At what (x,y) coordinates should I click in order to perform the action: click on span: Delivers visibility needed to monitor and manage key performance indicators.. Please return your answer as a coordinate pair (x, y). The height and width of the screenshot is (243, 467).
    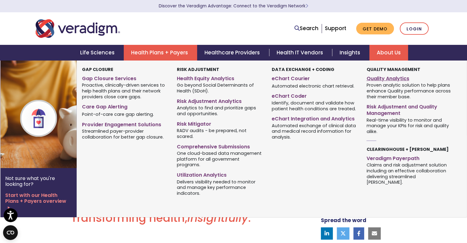
    Looking at the image, I should click on (219, 187).